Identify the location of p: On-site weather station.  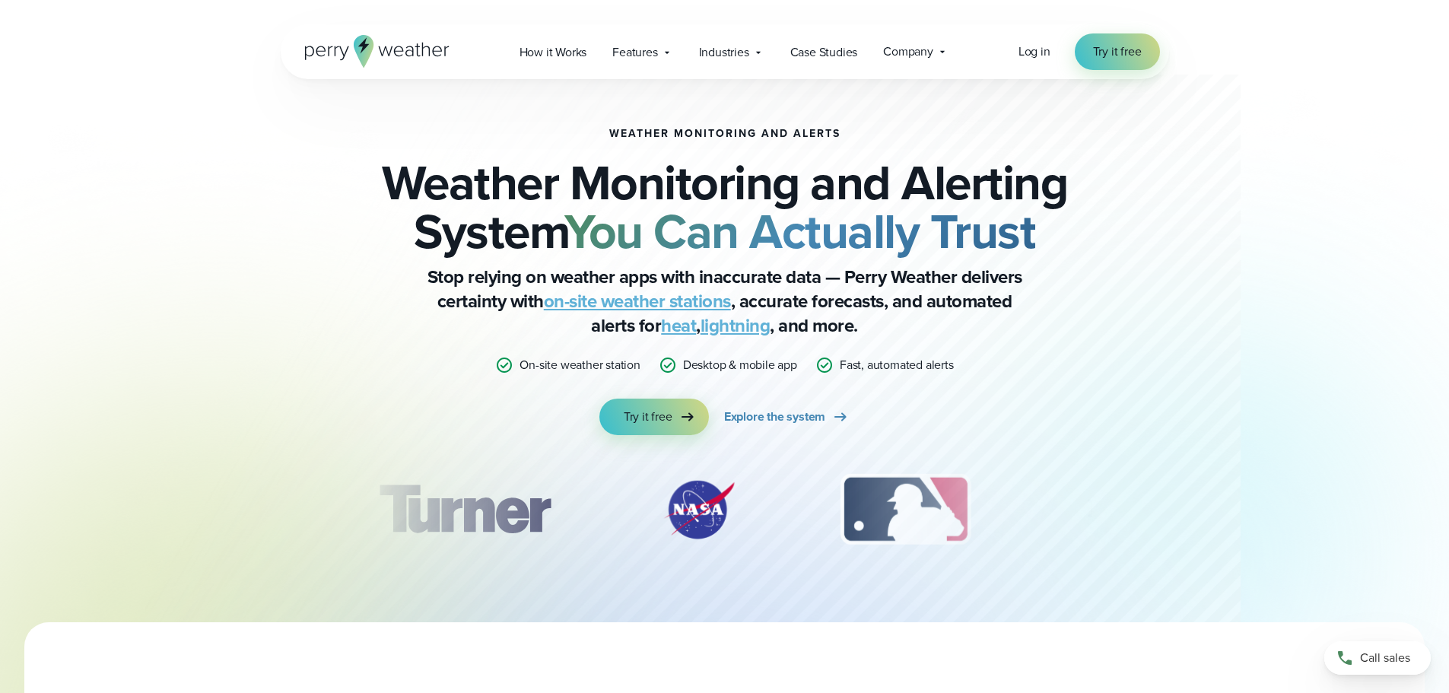
(580, 365).